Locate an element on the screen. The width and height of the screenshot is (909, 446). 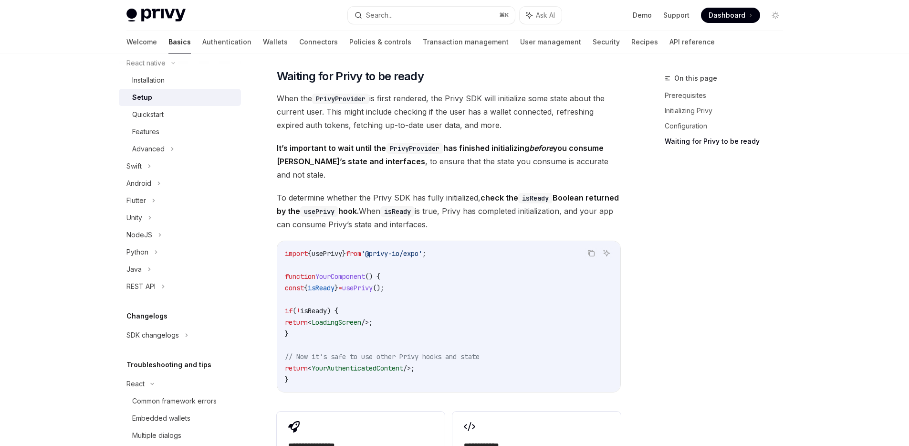
div: Android is located at coordinates (139, 183).